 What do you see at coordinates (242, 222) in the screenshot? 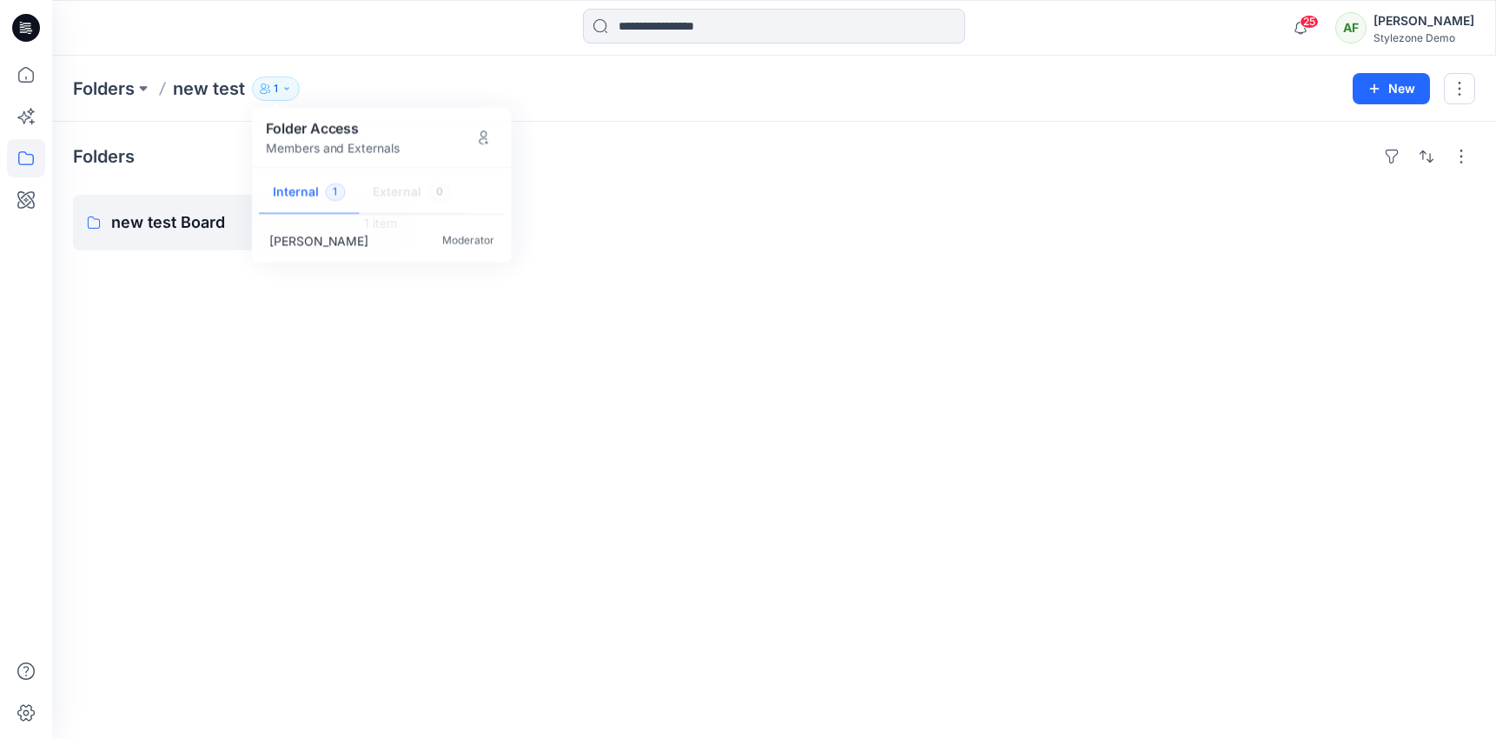
I see `a: new test Board1 item` at bounding box center [242, 222].